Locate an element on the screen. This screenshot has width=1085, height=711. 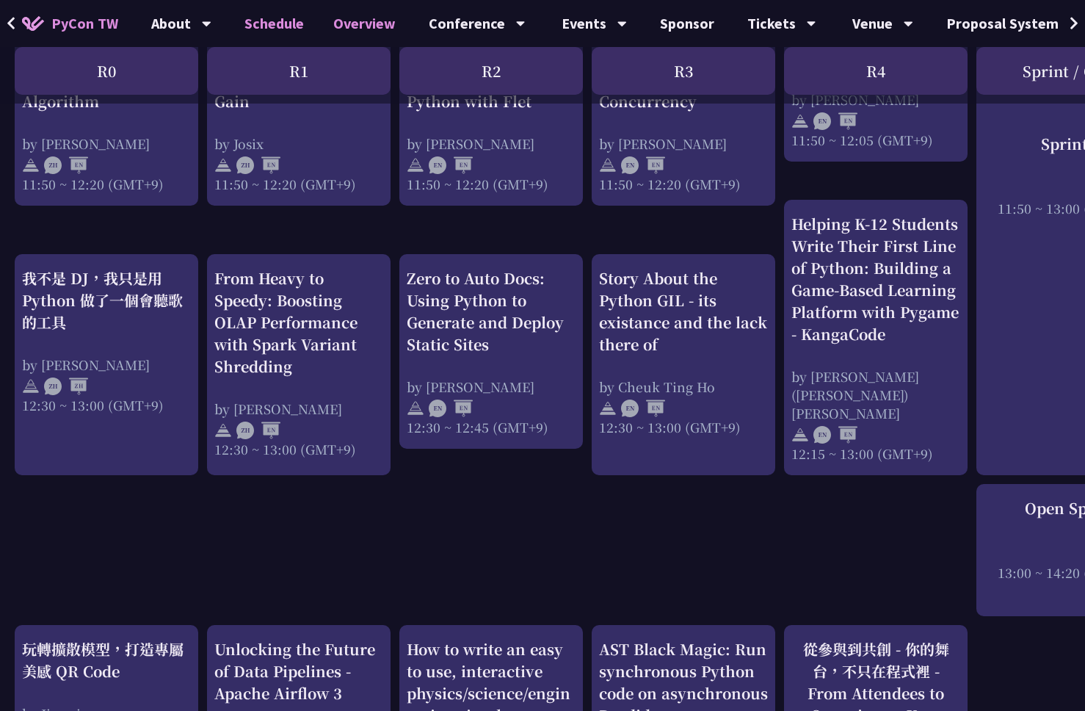
div: by Josix is located at coordinates (299, 143).